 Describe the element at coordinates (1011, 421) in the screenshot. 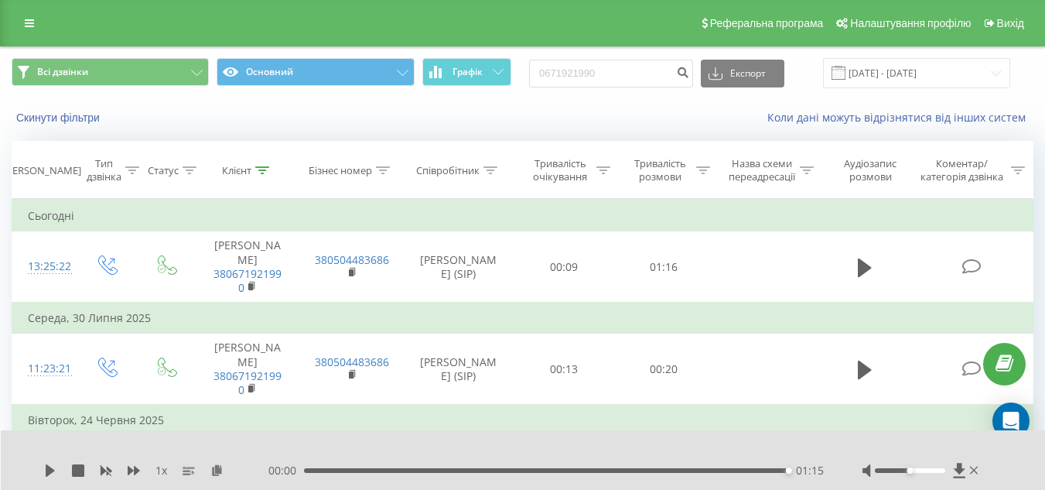

I see `div: Open Intercom Messenger` at that location.